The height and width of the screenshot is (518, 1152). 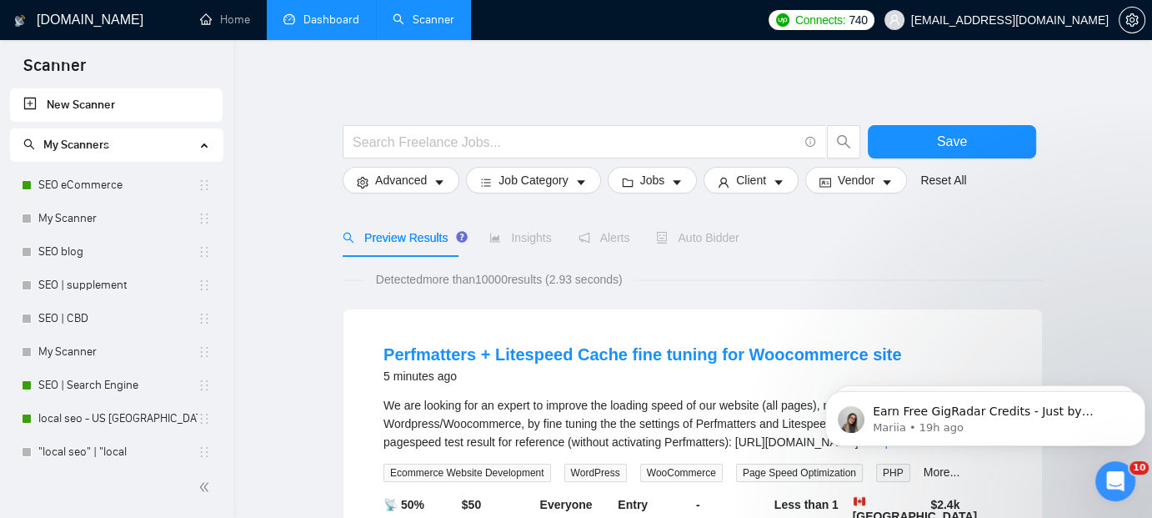 I want to click on span: Client, so click(x=751, y=180).